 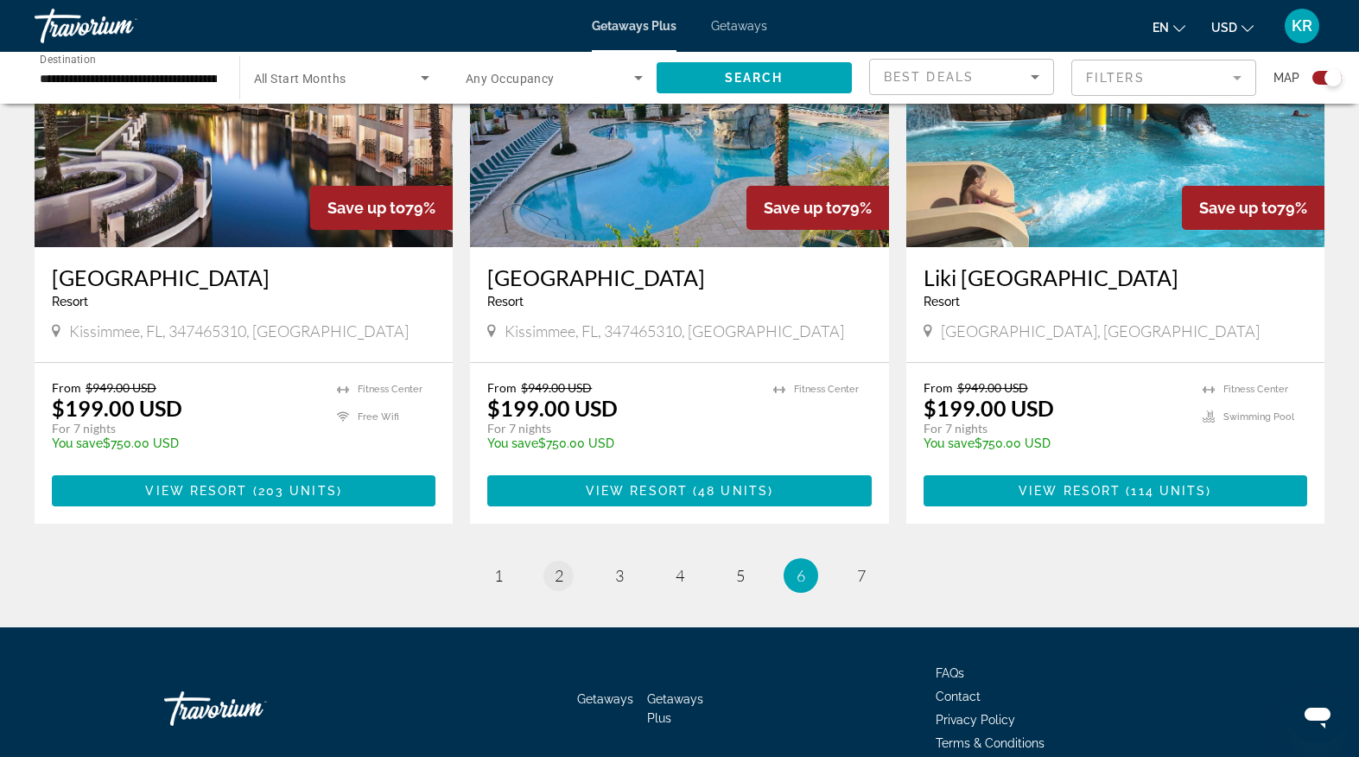 What do you see at coordinates (975, 720) in the screenshot?
I see `a: Privacy Policy` at bounding box center [975, 720].